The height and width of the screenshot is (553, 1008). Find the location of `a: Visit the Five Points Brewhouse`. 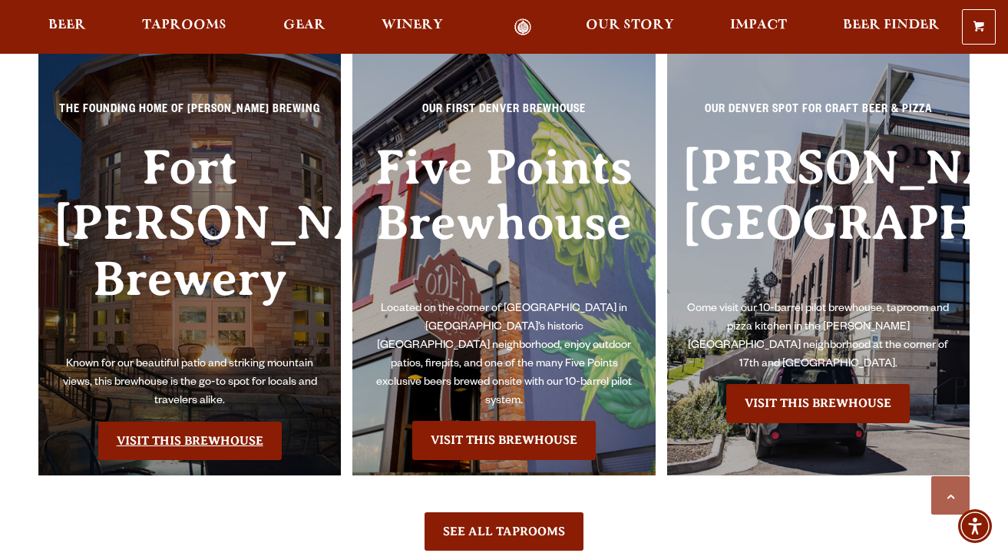

a: Visit the Five Points Brewhouse is located at coordinates (503, 440).